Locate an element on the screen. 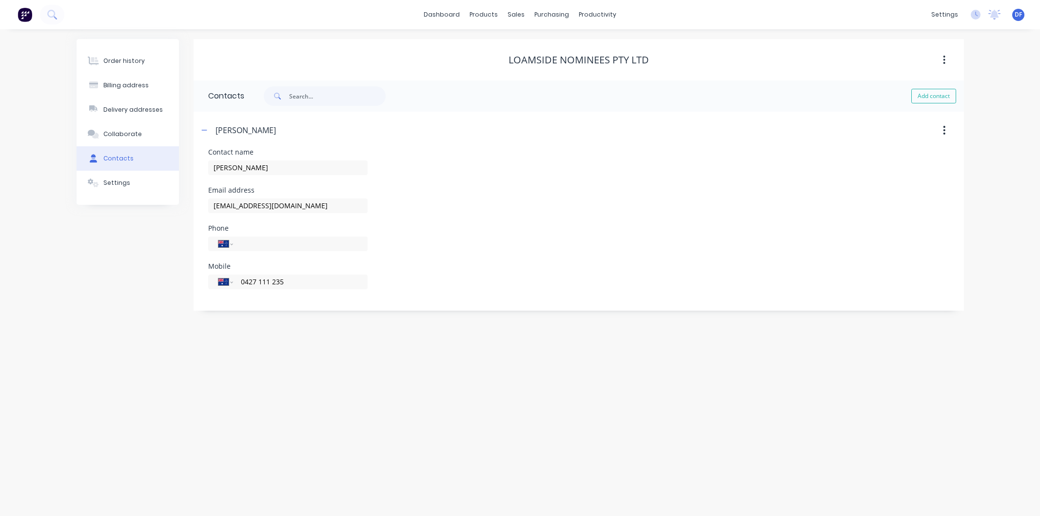 The width and height of the screenshot is (1040, 516). div: Loamside Nominees Pty Ltd is located at coordinates (579, 60).